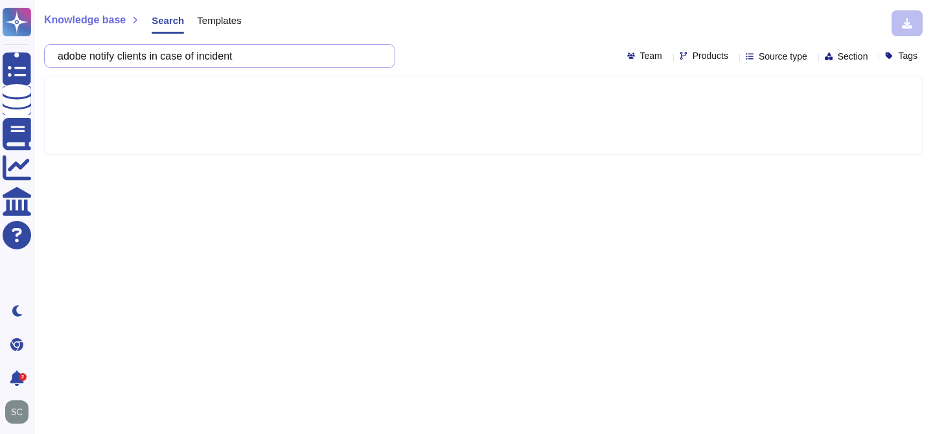 This screenshot has height=434, width=933. Describe the element at coordinates (85, 20) in the screenshot. I see `span: Knowledge base` at that location.